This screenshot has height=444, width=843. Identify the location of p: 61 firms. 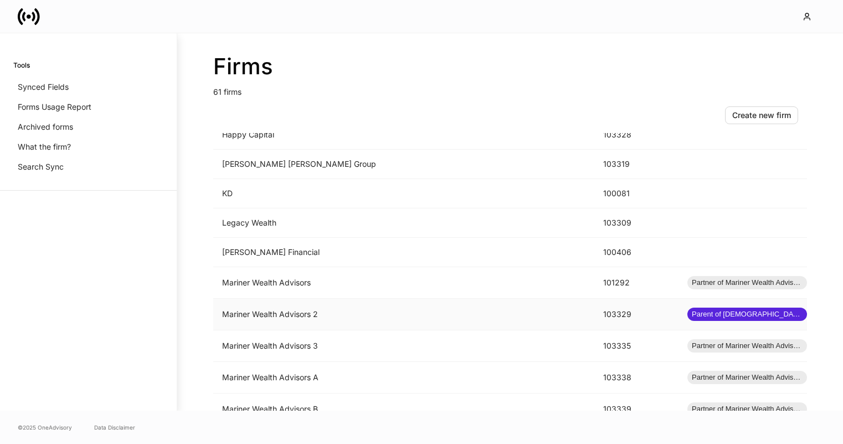
(510, 89).